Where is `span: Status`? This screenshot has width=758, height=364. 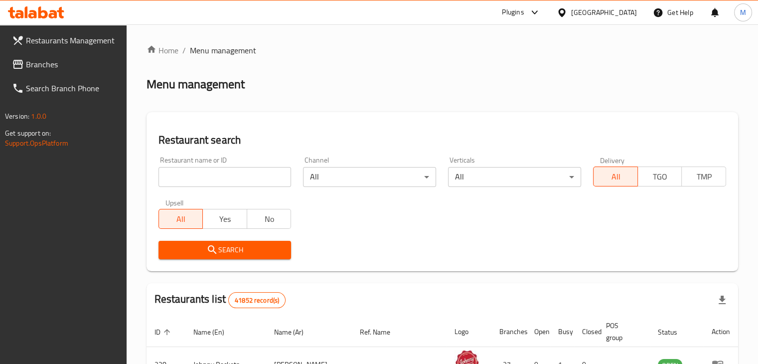
span: Status is located at coordinates (674, 332).